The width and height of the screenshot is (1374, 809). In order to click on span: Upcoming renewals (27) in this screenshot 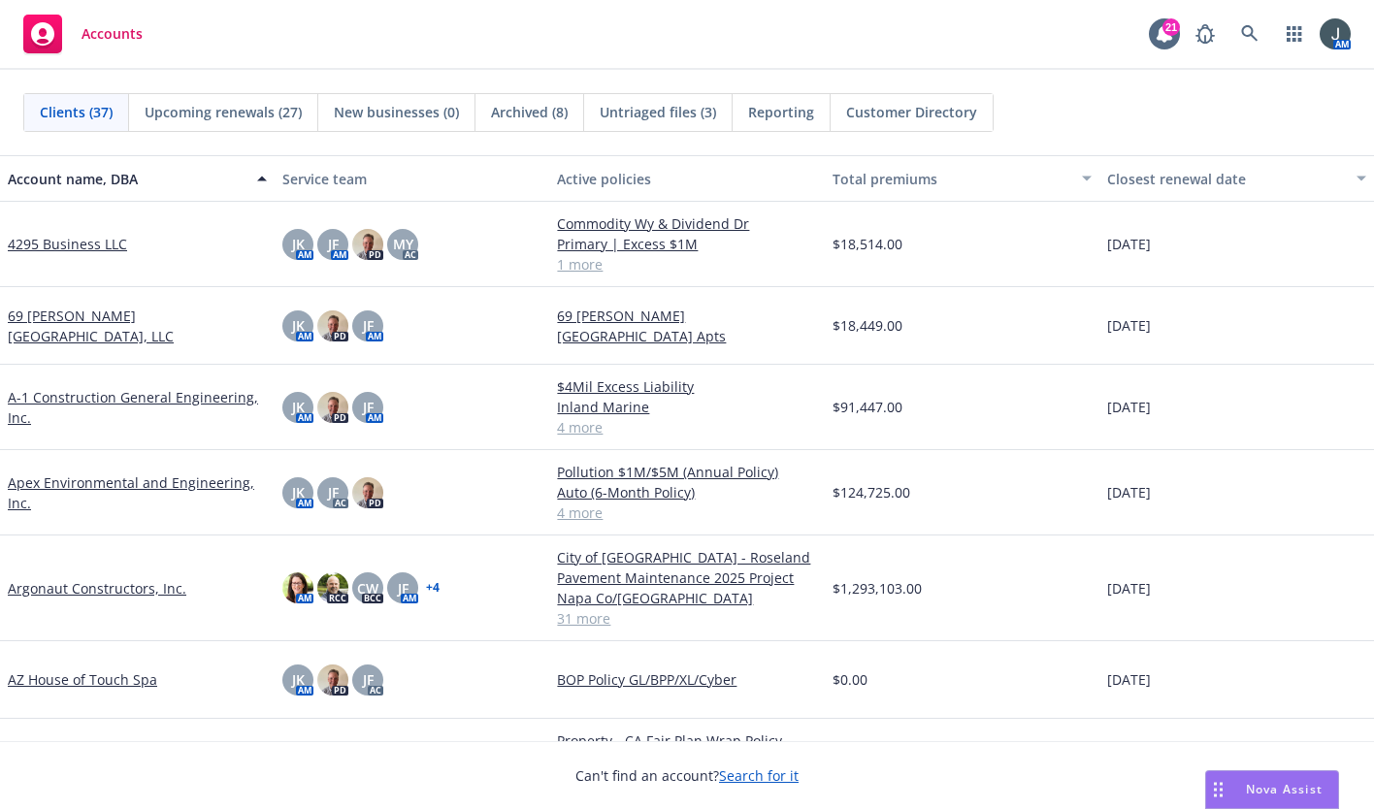, I will do `click(223, 112)`.